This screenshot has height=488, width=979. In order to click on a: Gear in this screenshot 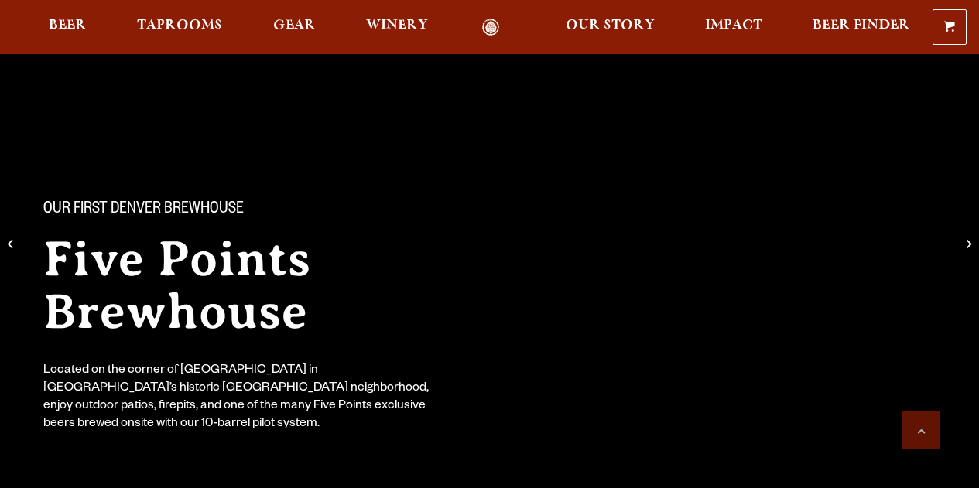, I will do `click(294, 27)`.